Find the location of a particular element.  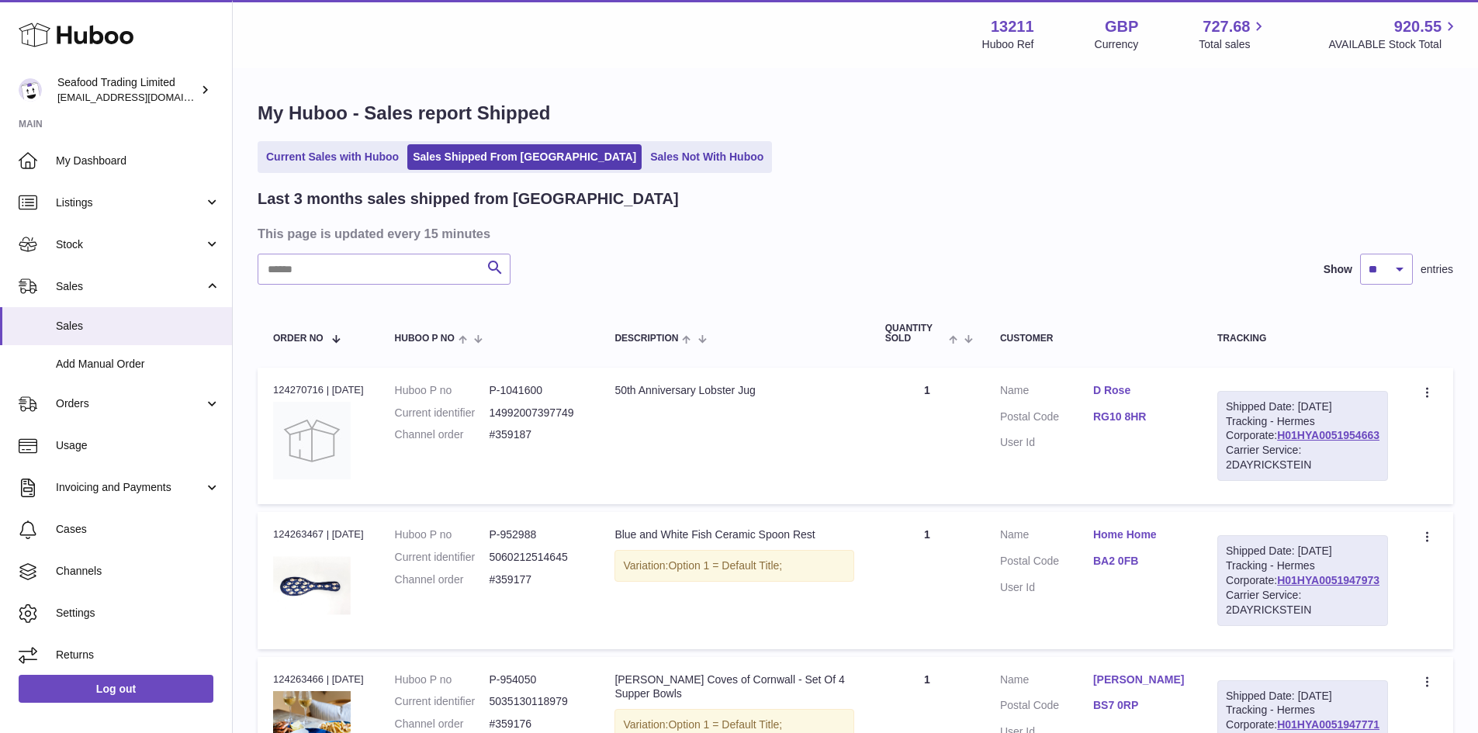

div: Huboo Ref is located at coordinates (1008, 44).